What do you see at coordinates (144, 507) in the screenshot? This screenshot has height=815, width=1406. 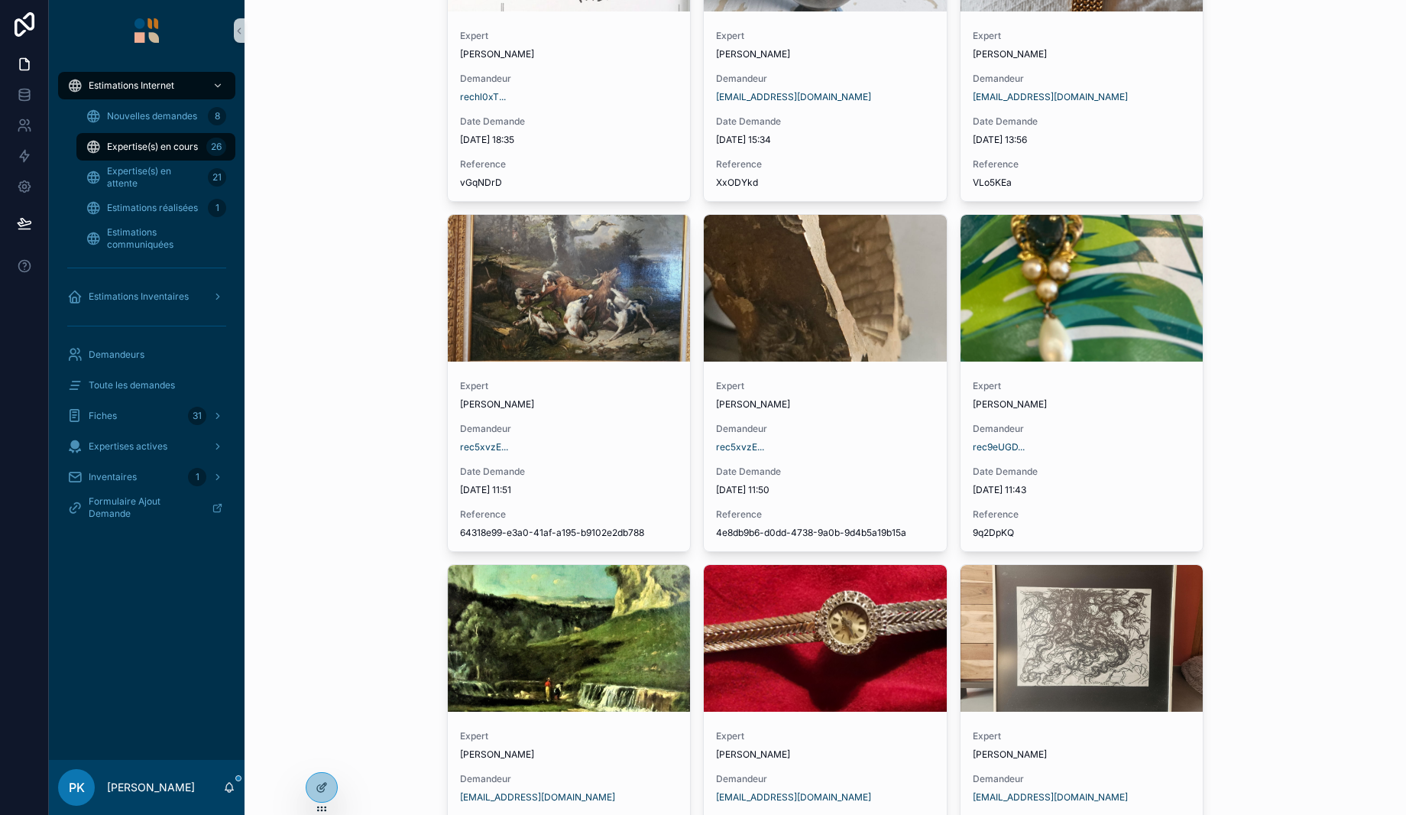 I see `span: Formulaire Ajout Demande` at bounding box center [144, 507].